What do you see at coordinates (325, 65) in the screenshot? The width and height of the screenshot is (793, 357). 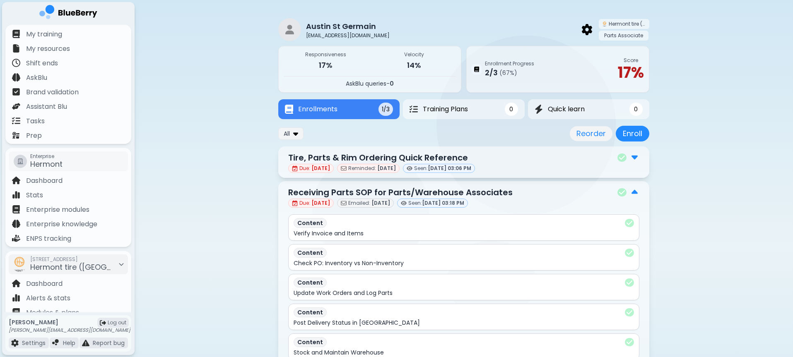 I see `p: 17%` at bounding box center [325, 65].